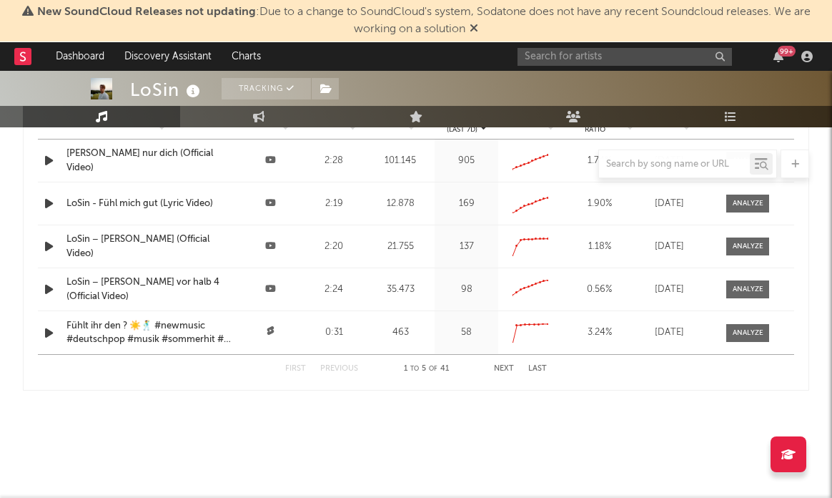 This screenshot has width=832, height=498. Describe the element at coordinates (599, 333) in the screenshot. I see `div: 3.24 %` at that location.